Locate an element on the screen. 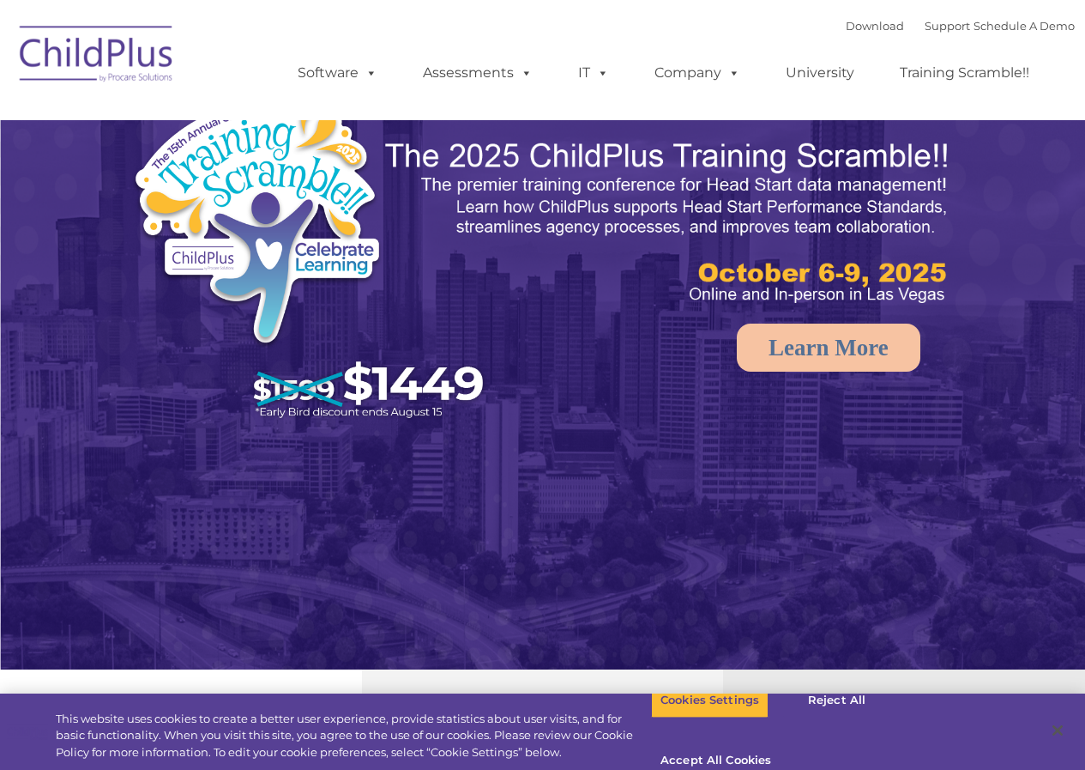 The image size is (1085, 770). a: Training Scramble!! is located at coordinates (964, 73).